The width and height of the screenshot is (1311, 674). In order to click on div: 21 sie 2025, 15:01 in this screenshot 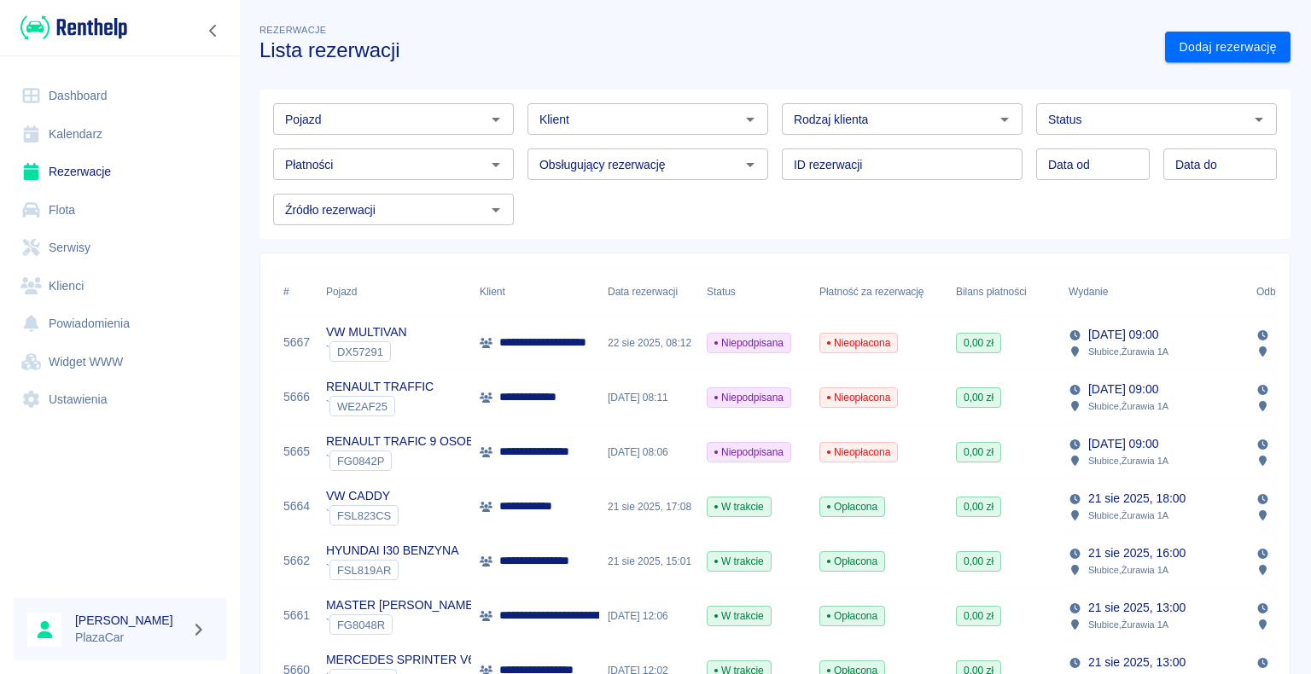, I will do `click(649, 562)`.